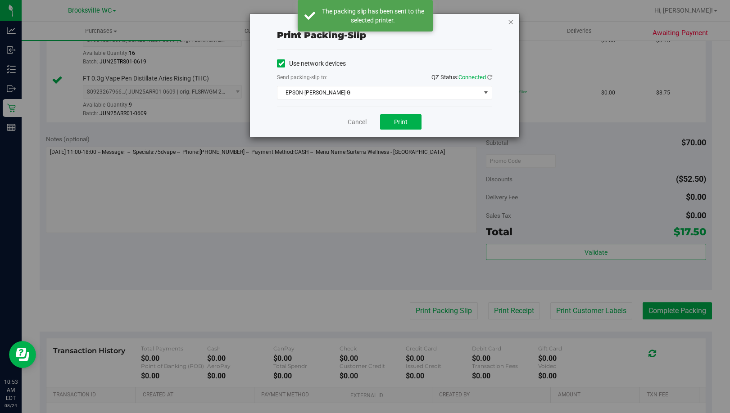 The height and width of the screenshot is (413, 730). I want to click on span: Print packing-slip, so click(321, 35).